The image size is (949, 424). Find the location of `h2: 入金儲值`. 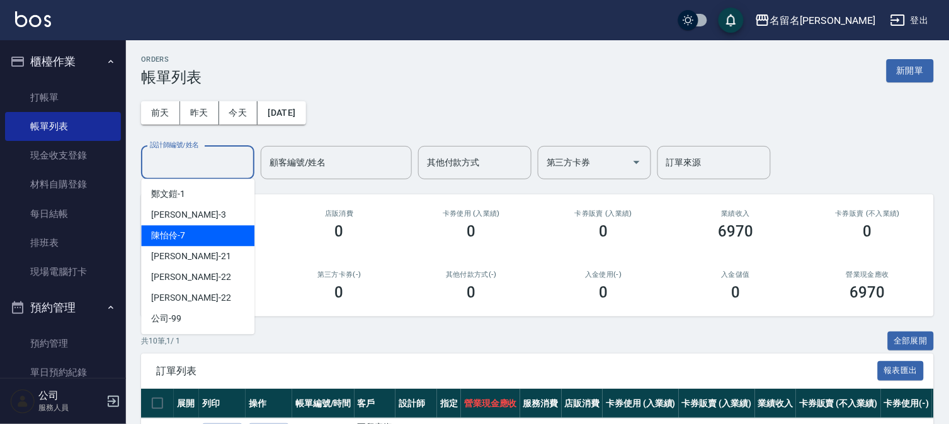

h2: 入金儲值 is located at coordinates (736, 275).